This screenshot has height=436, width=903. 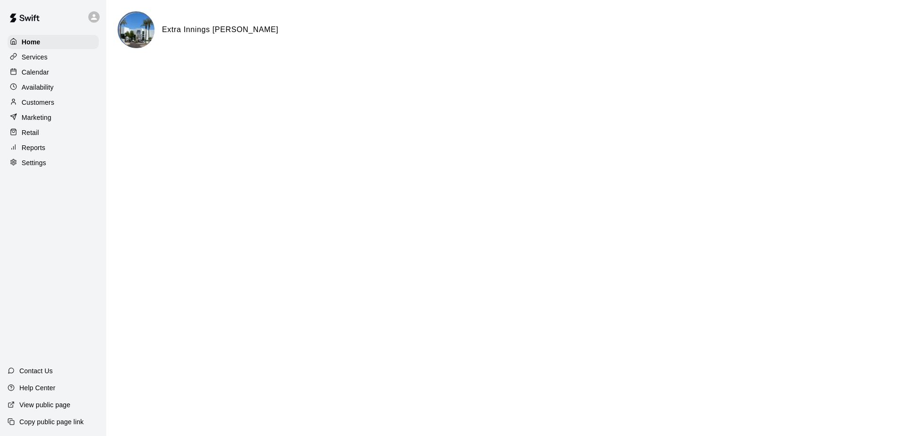 What do you see at coordinates (53, 133) in the screenshot?
I see `div: Retail` at bounding box center [53, 133].